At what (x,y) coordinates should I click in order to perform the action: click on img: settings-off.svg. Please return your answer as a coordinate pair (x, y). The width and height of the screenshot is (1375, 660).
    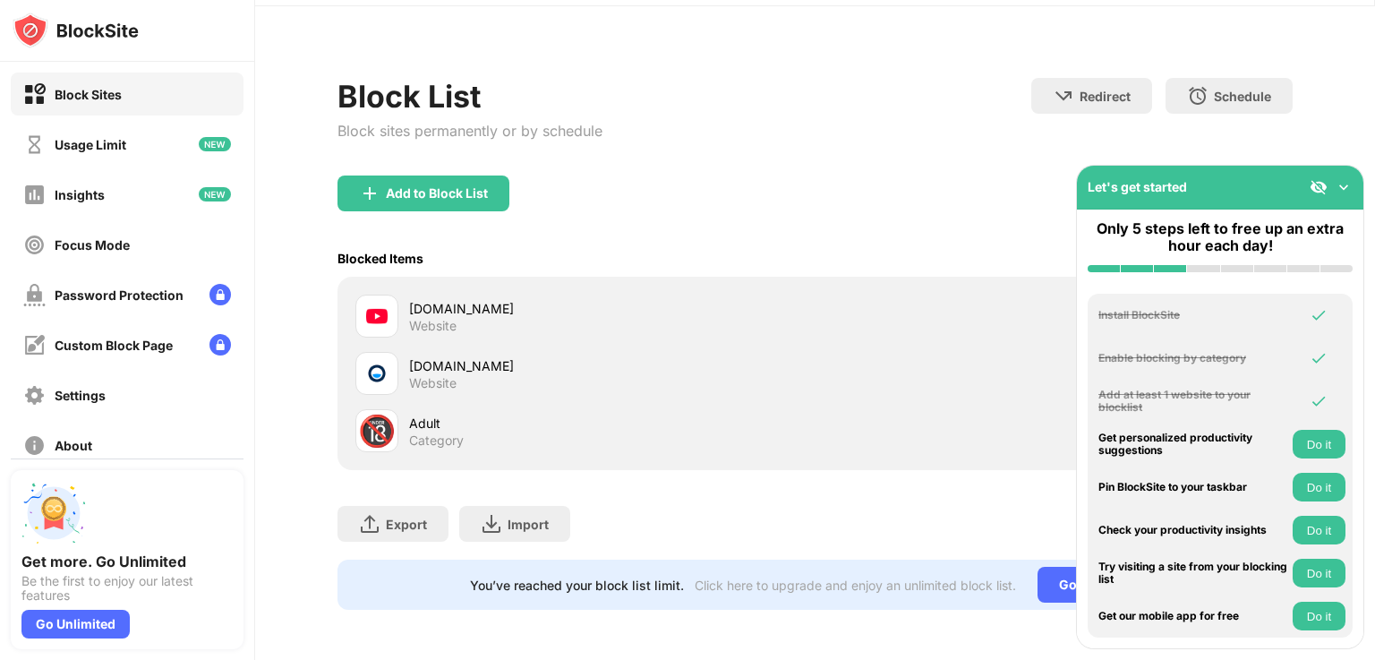
    Looking at the image, I should click on (34, 395).